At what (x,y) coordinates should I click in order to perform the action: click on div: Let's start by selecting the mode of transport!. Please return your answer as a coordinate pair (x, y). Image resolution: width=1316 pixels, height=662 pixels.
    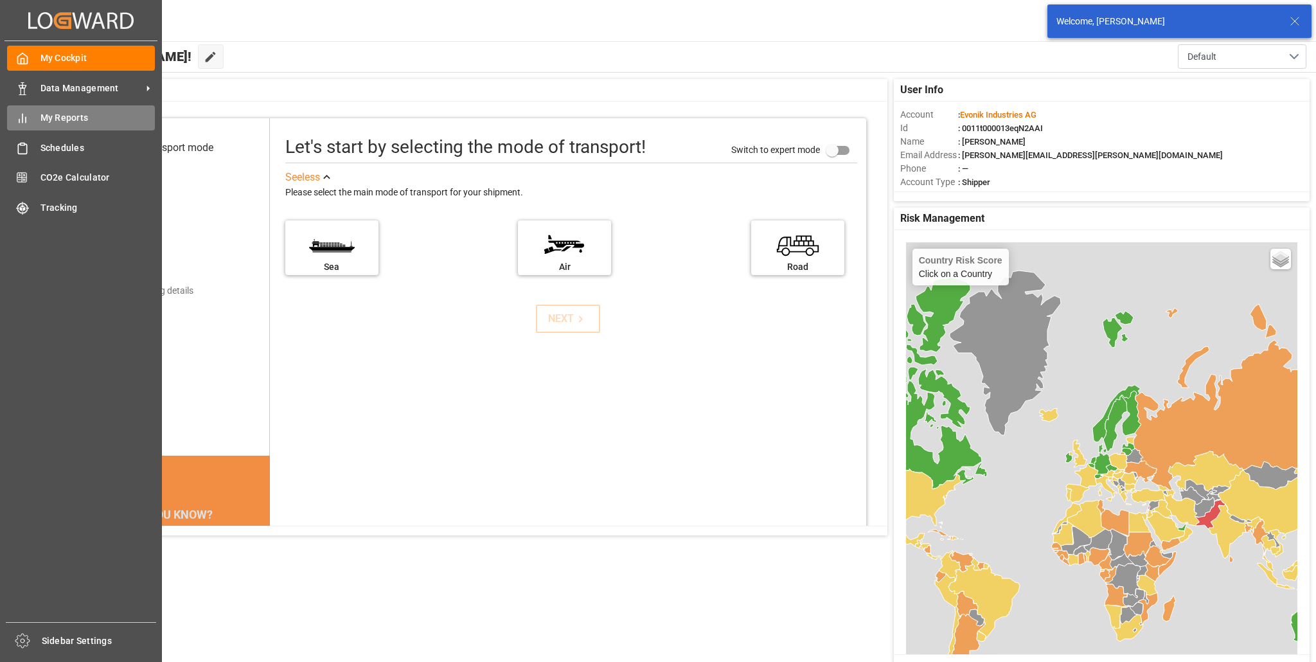
    Looking at the image, I should click on (465, 147).